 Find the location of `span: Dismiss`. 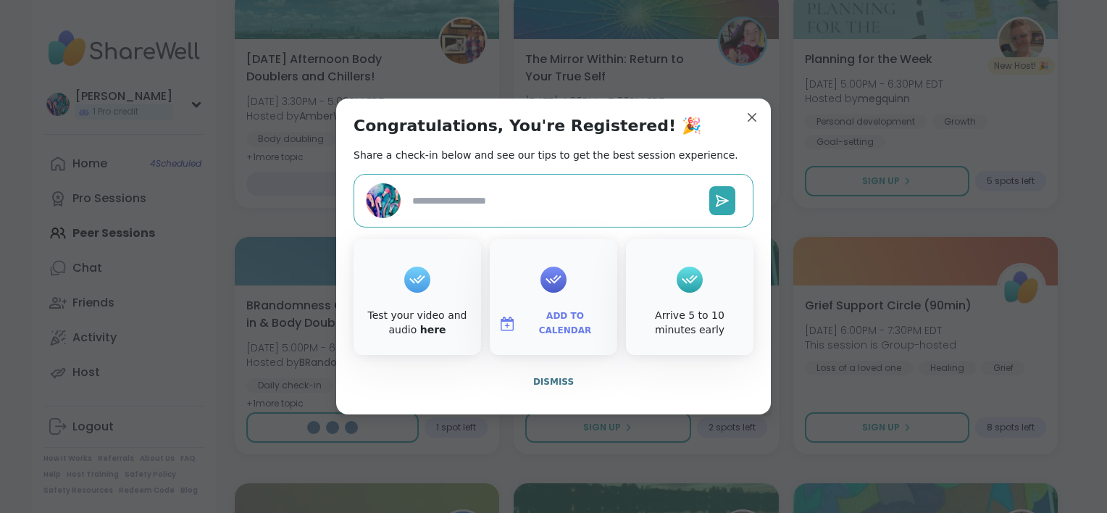

span: Dismiss is located at coordinates (554, 382).